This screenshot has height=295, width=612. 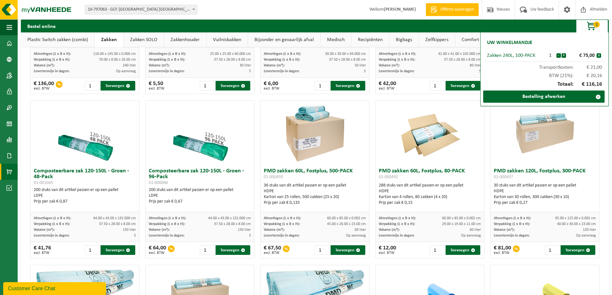 What do you see at coordinates (370, 40) in the screenshot?
I see `a: Recipiënten` at bounding box center [370, 40].